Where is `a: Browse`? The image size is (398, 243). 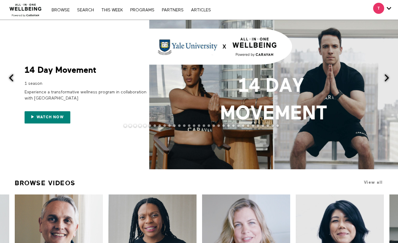 a: Browse is located at coordinates (61, 10).